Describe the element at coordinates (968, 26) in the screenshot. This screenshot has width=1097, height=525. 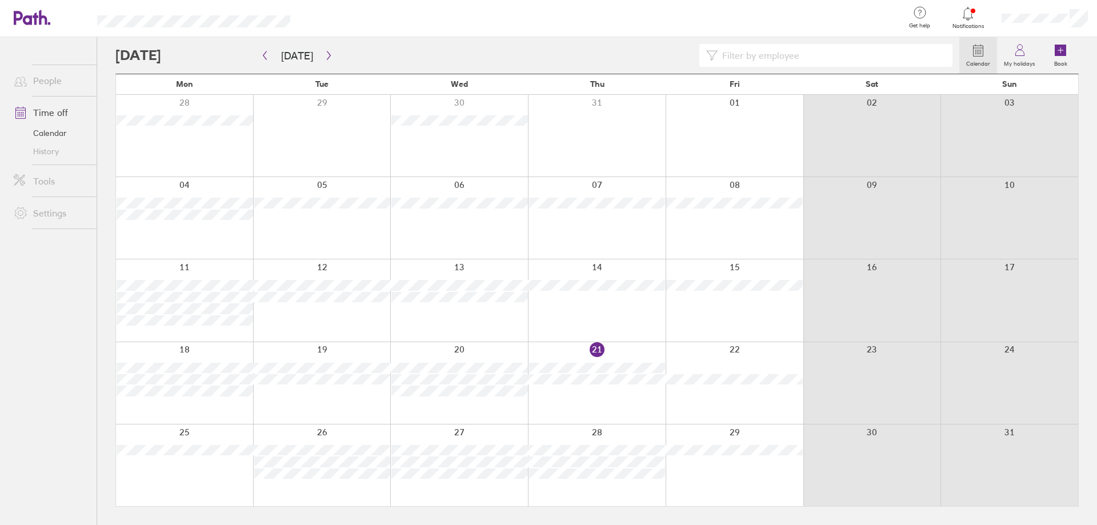
I see `span: Notifications` at that location.